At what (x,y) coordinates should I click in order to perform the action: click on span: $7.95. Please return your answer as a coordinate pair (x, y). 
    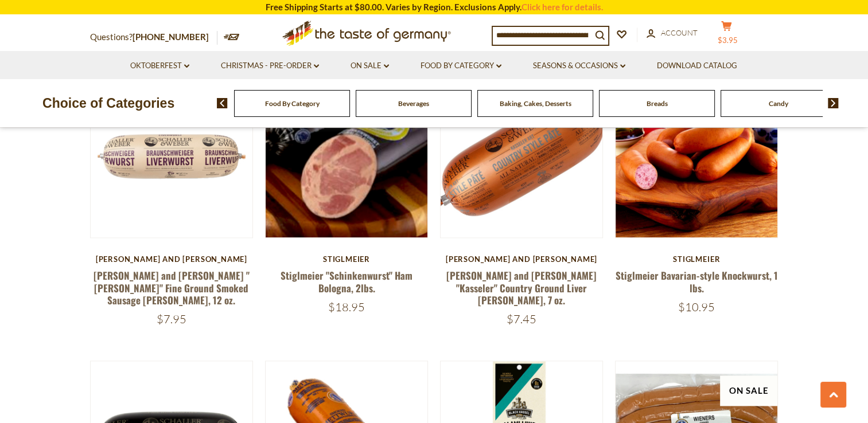
    Looking at the image, I should click on (171, 319).